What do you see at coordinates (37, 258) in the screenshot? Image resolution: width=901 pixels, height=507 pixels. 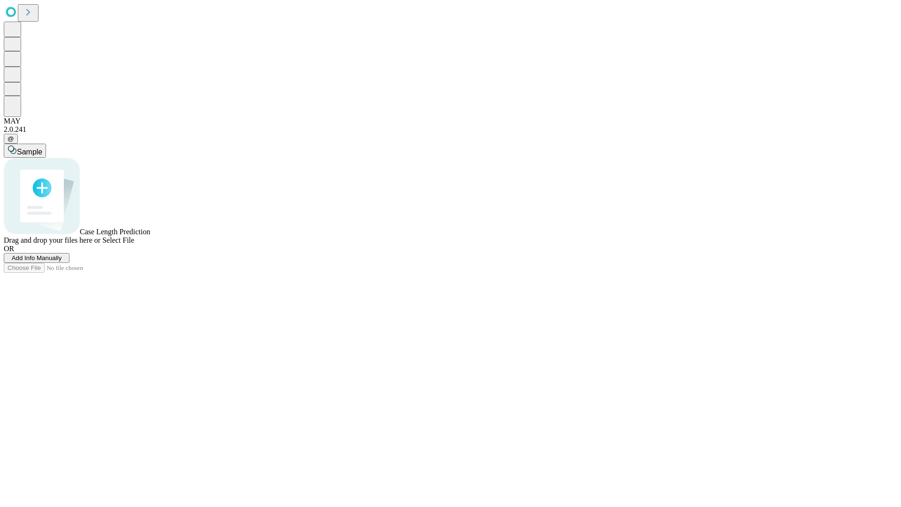 I see `span: Add Info Manually` at bounding box center [37, 258].